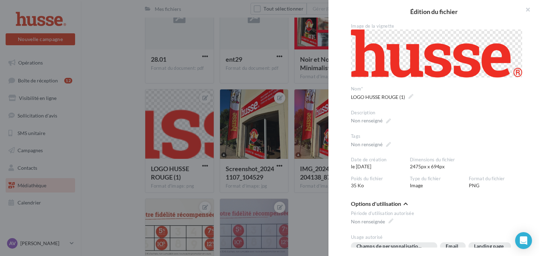 This screenshot has height=256, width=539. Describe the element at coordinates (437, 179) in the screenshot. I see `div: Type du fichier` at that location.